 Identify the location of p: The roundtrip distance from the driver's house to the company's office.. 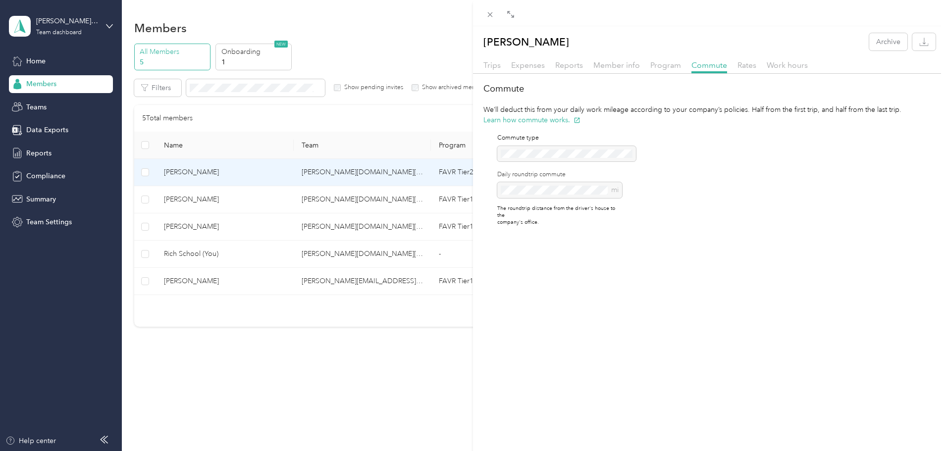
(559, 215).